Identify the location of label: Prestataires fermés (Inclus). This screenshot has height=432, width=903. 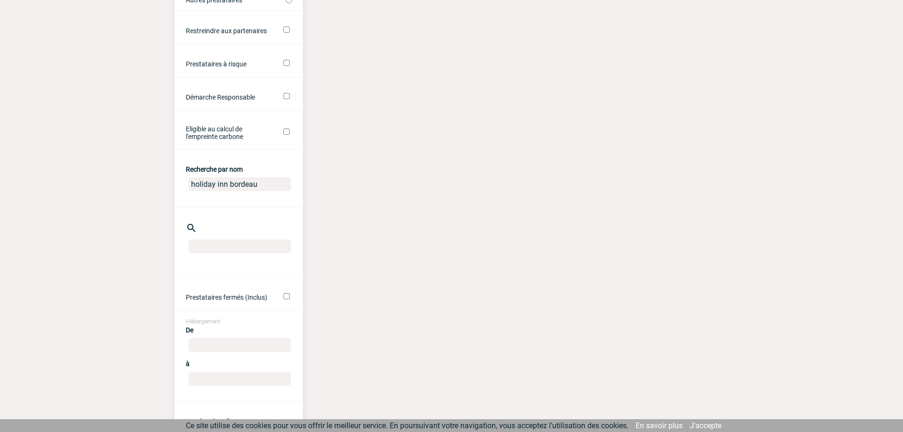
(228, 297).